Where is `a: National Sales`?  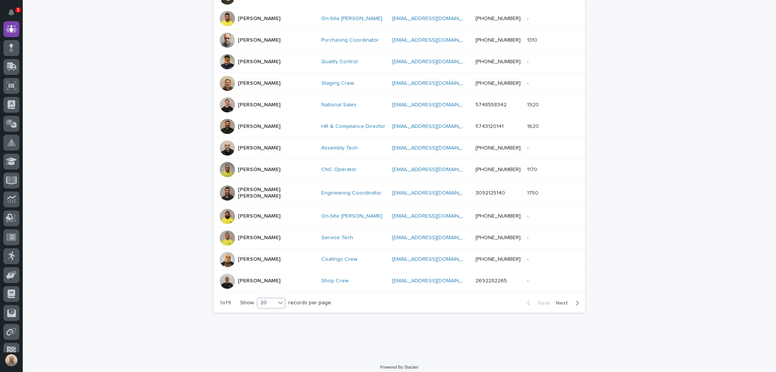 a: National Sales is located at coordinates (339, 105).